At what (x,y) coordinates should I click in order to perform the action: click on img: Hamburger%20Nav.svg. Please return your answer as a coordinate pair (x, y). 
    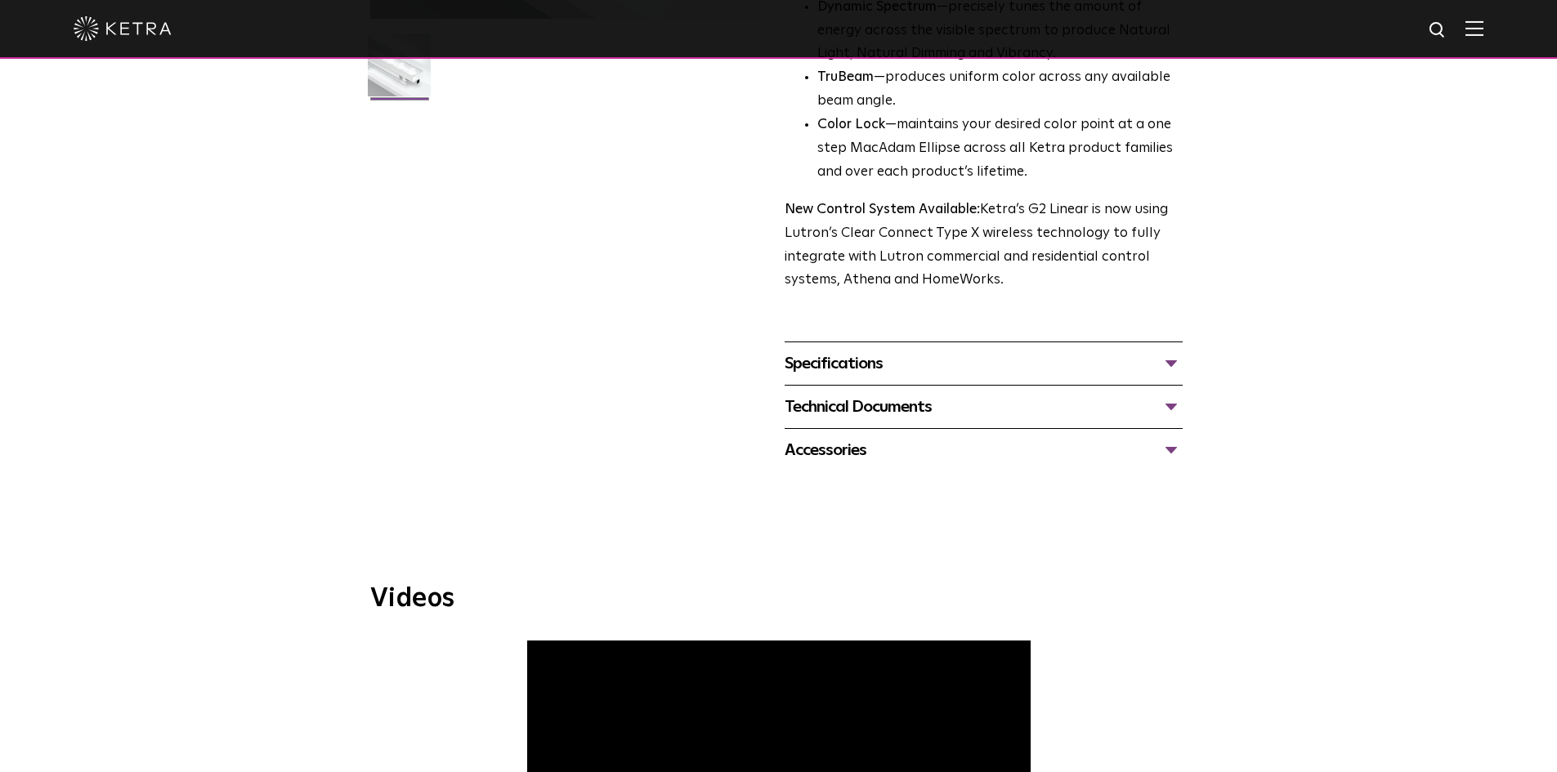
    Looking at the image, I should click on (1474, 28).